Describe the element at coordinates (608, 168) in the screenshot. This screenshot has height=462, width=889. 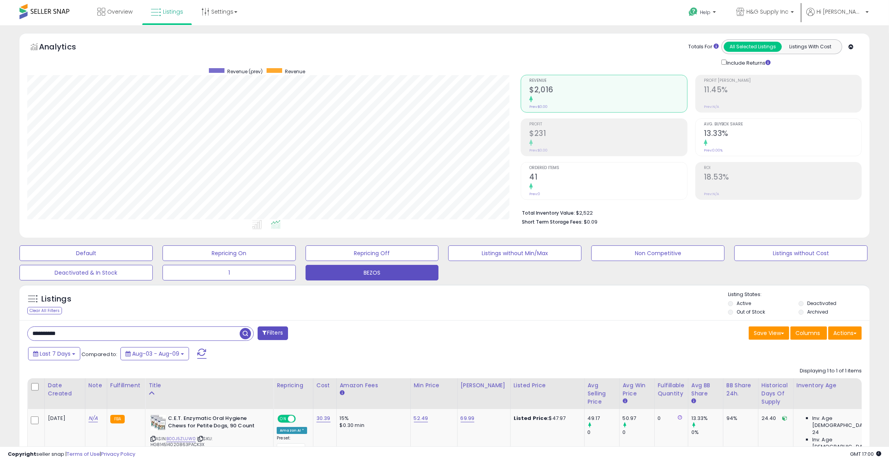
I see `span: Ordered Items` at that location.